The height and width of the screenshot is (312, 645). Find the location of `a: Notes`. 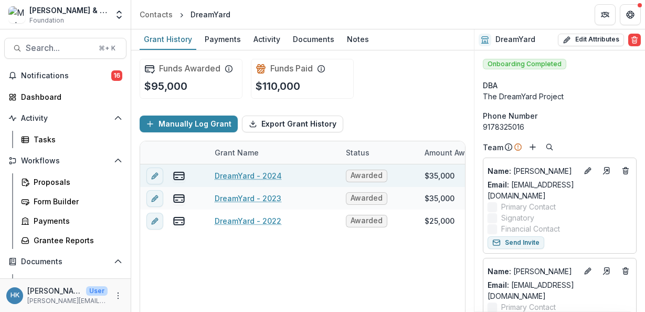

a: Notes is located at coordinates (358, 39).